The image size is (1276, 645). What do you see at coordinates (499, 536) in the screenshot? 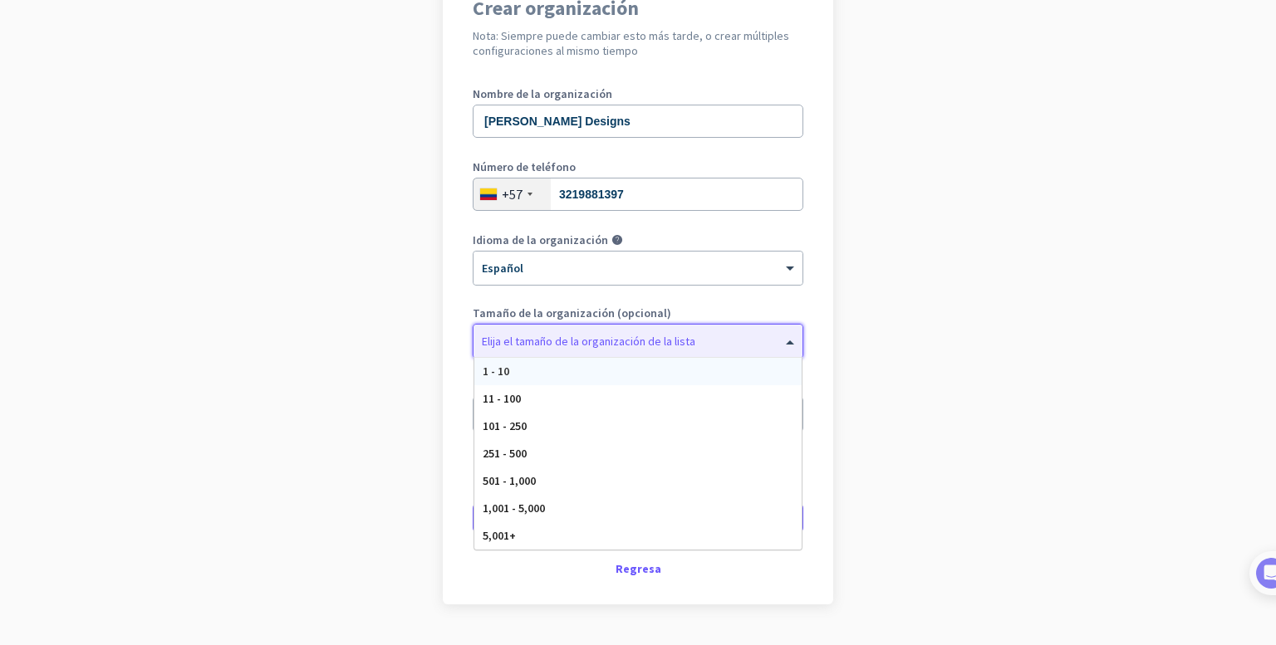
I see `span: 5,001+` at bounding box center [499, 536].